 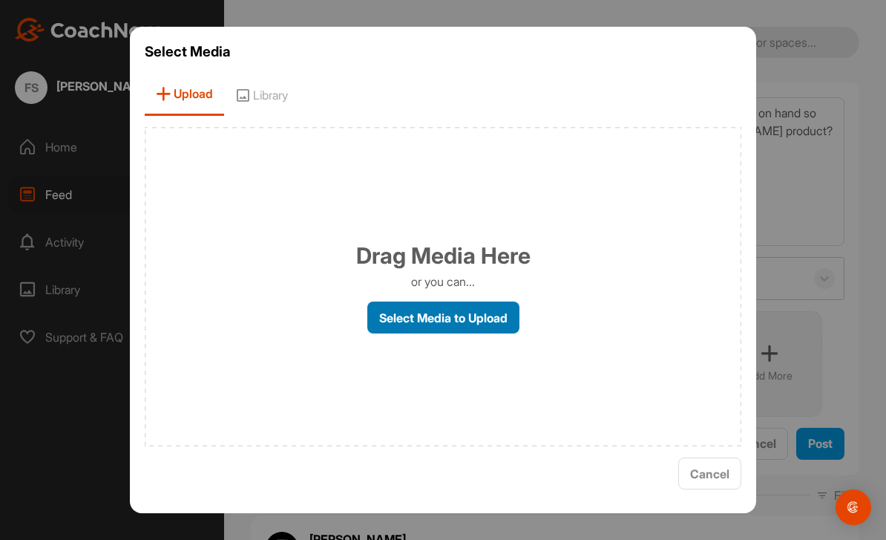 What do you see at coordinates (443, 317) in the screenshot?
I see `label: Select Media to Upload` at bounding box center [443, 317].